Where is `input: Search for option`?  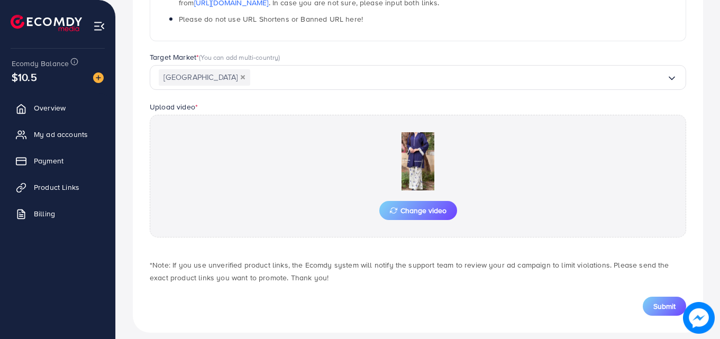 input: Search for option is located at coordinates (458, 77).